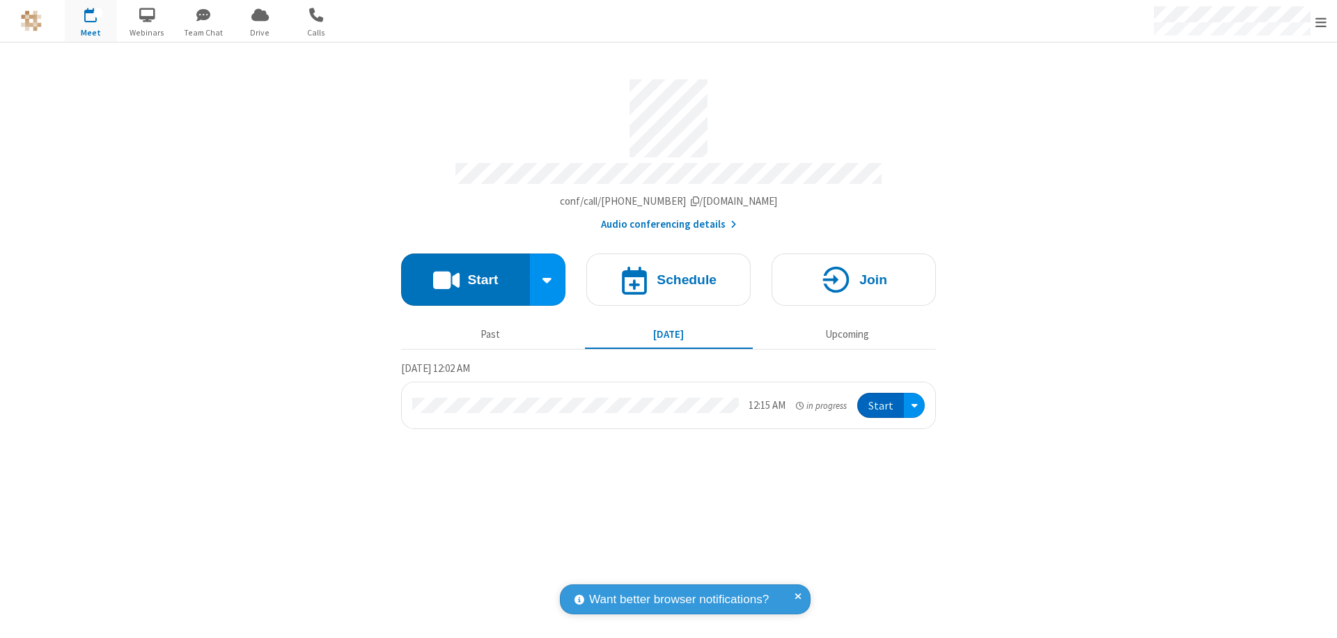 The image size is (1337, 638). Describe the element at coordinates (821, 405) in the screenshot. I see `em: in progress` at that location.